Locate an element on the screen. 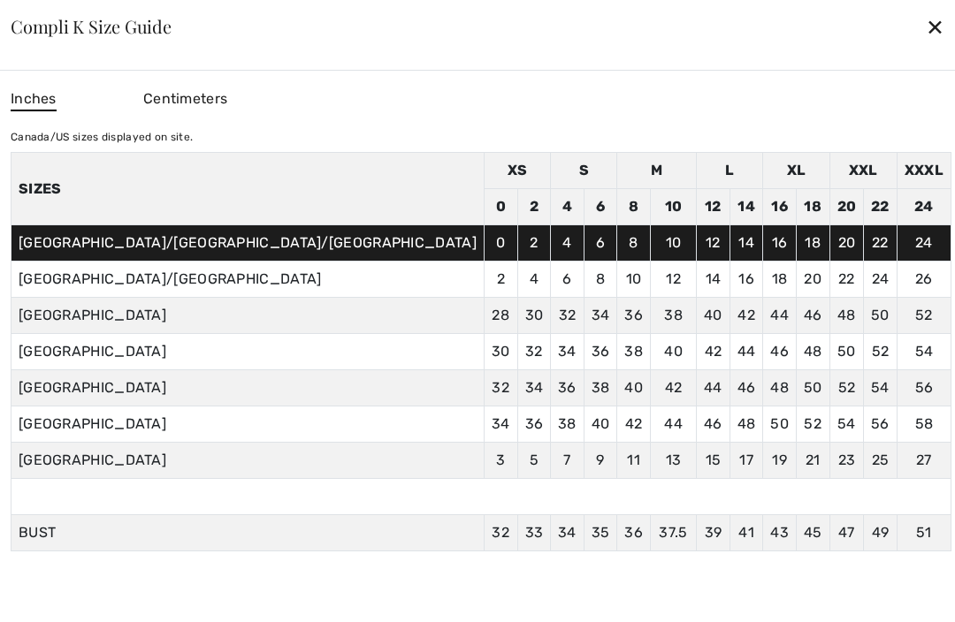 Image resolution: width=955 pixels, height=622 pixels. td: 28 is located at coordinates (500, 316).